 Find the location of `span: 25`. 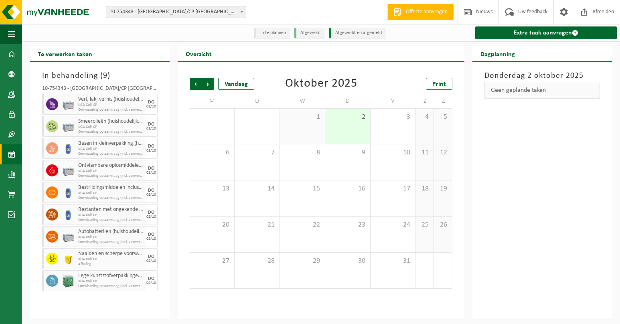

span: 25 is located at coordinates (424, 225).